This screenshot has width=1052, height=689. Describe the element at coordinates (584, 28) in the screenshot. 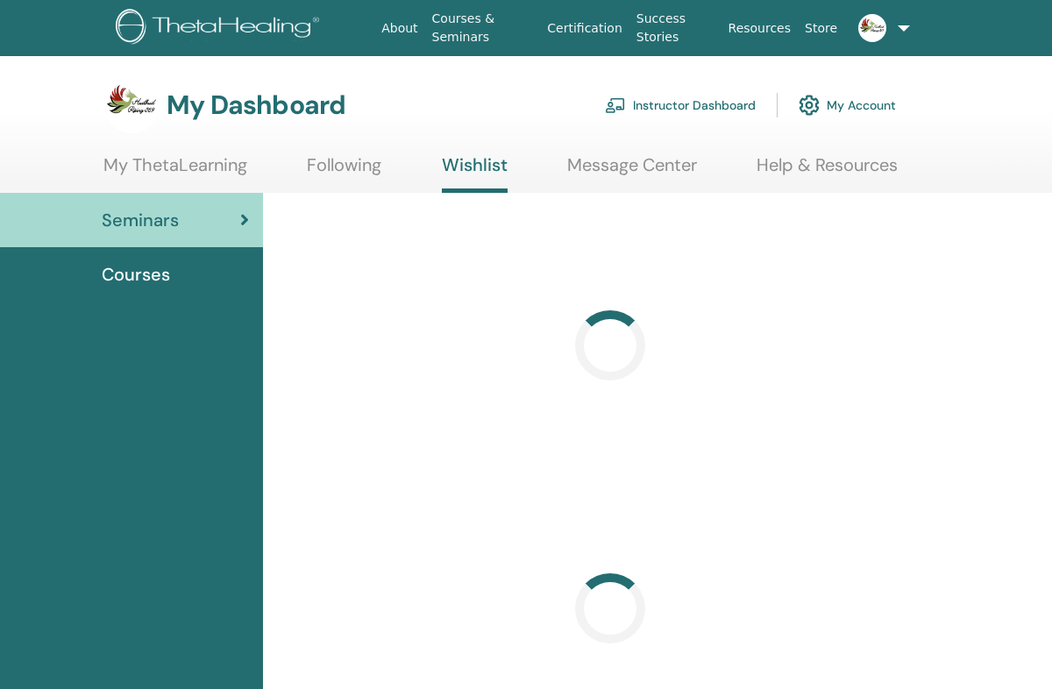

I see `a: Certification` at that location.